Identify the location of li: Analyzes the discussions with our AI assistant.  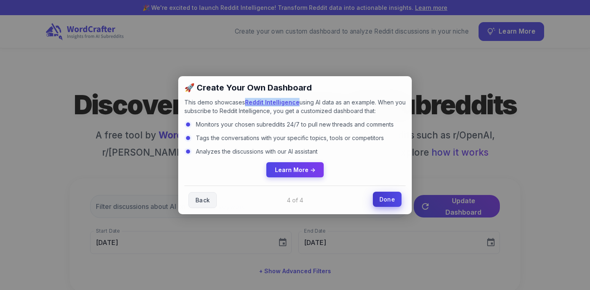
(295, 151).